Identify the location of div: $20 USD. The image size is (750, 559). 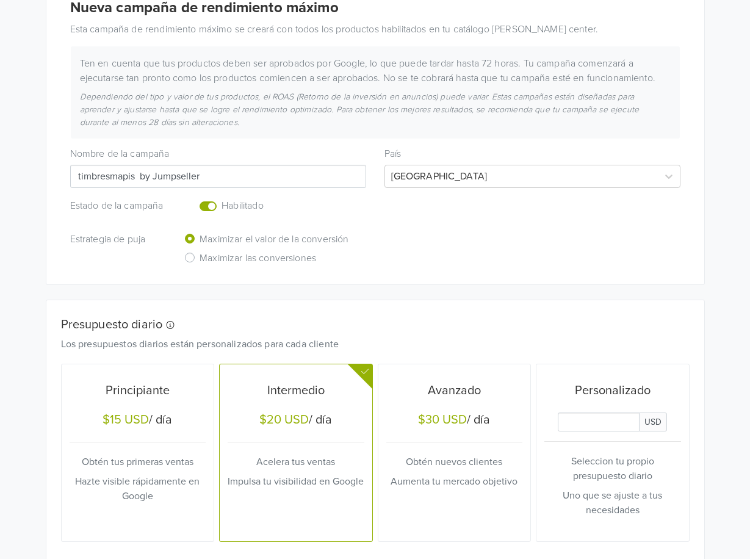
(284, 420).